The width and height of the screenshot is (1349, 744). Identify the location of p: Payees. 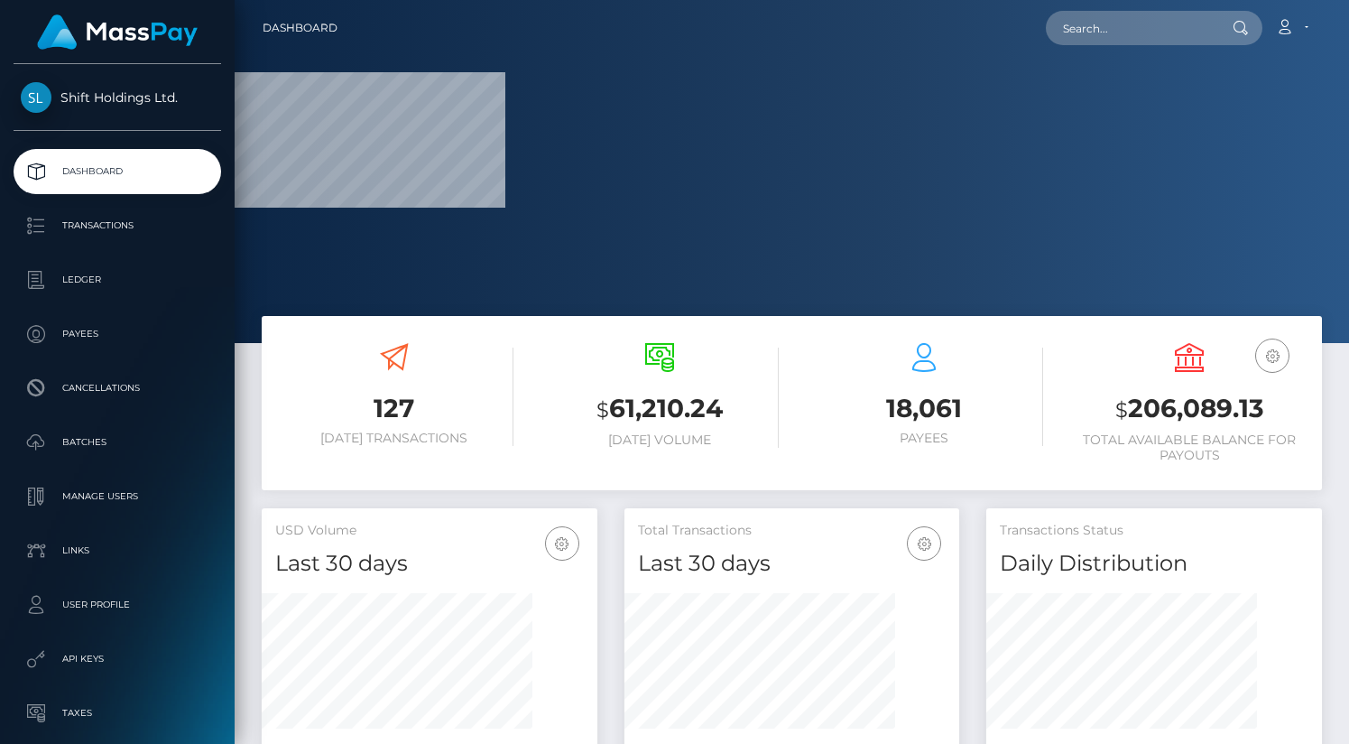
(117, 334).